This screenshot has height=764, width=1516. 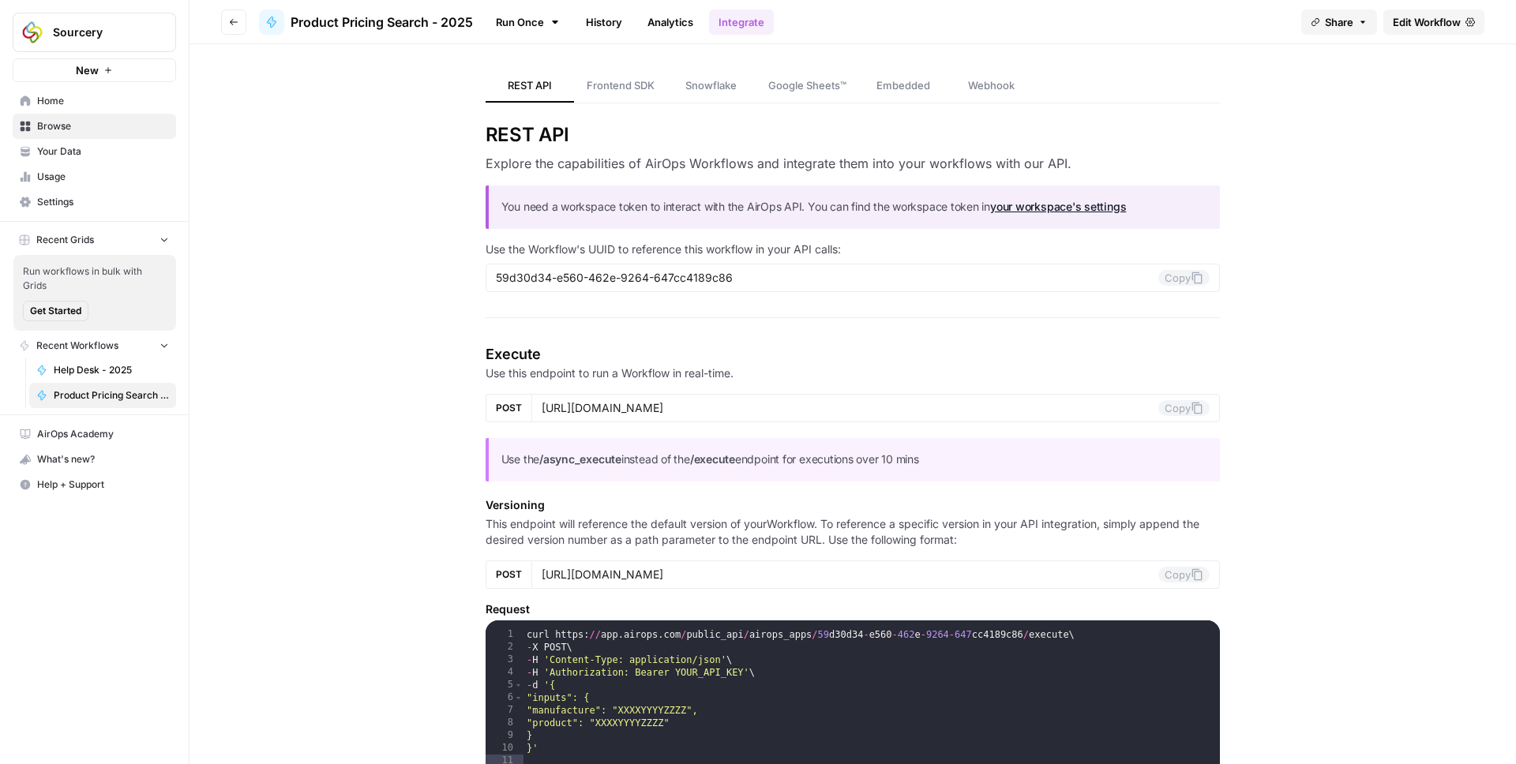 What do you see at coordinates (94, 240) in the screenshot?
I see `button: Recent Grids` at bounding box center [94, 240].